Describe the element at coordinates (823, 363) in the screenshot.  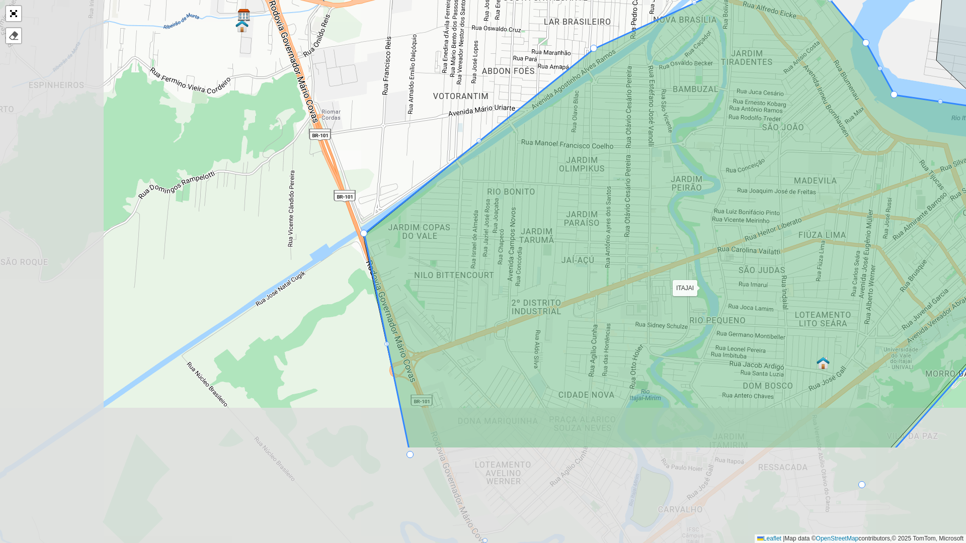
I see `img: WCL Itajaí` at that location.